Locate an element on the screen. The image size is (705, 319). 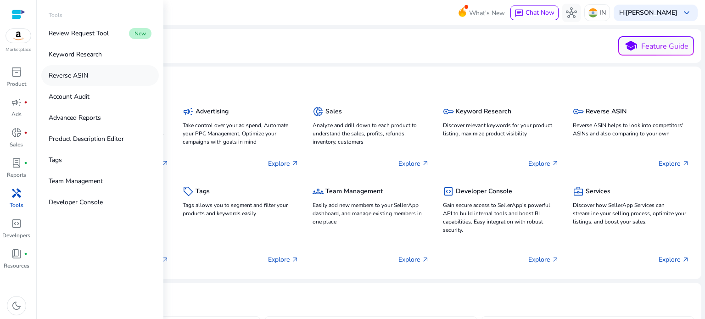
h5: Sales is located at coordinates (334, 112).